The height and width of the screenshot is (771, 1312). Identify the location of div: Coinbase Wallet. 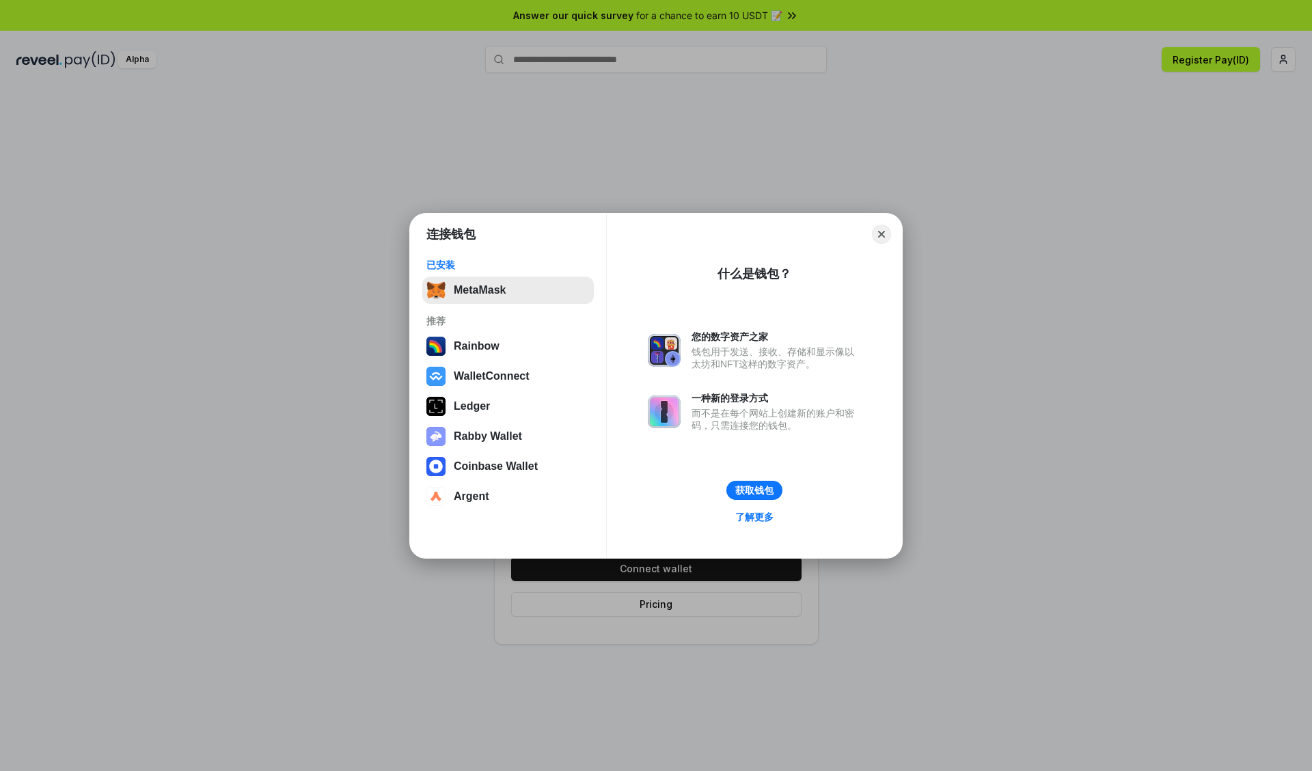
(495, 467).